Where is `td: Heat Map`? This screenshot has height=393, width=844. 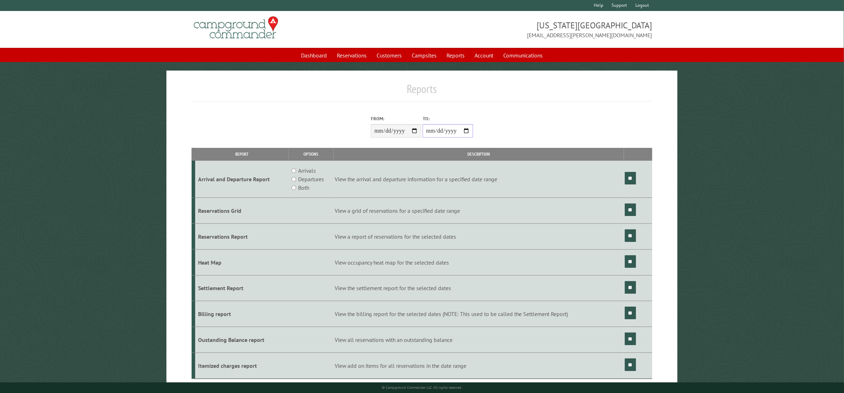 td: Heat Map is located at coordinates (242, 262).